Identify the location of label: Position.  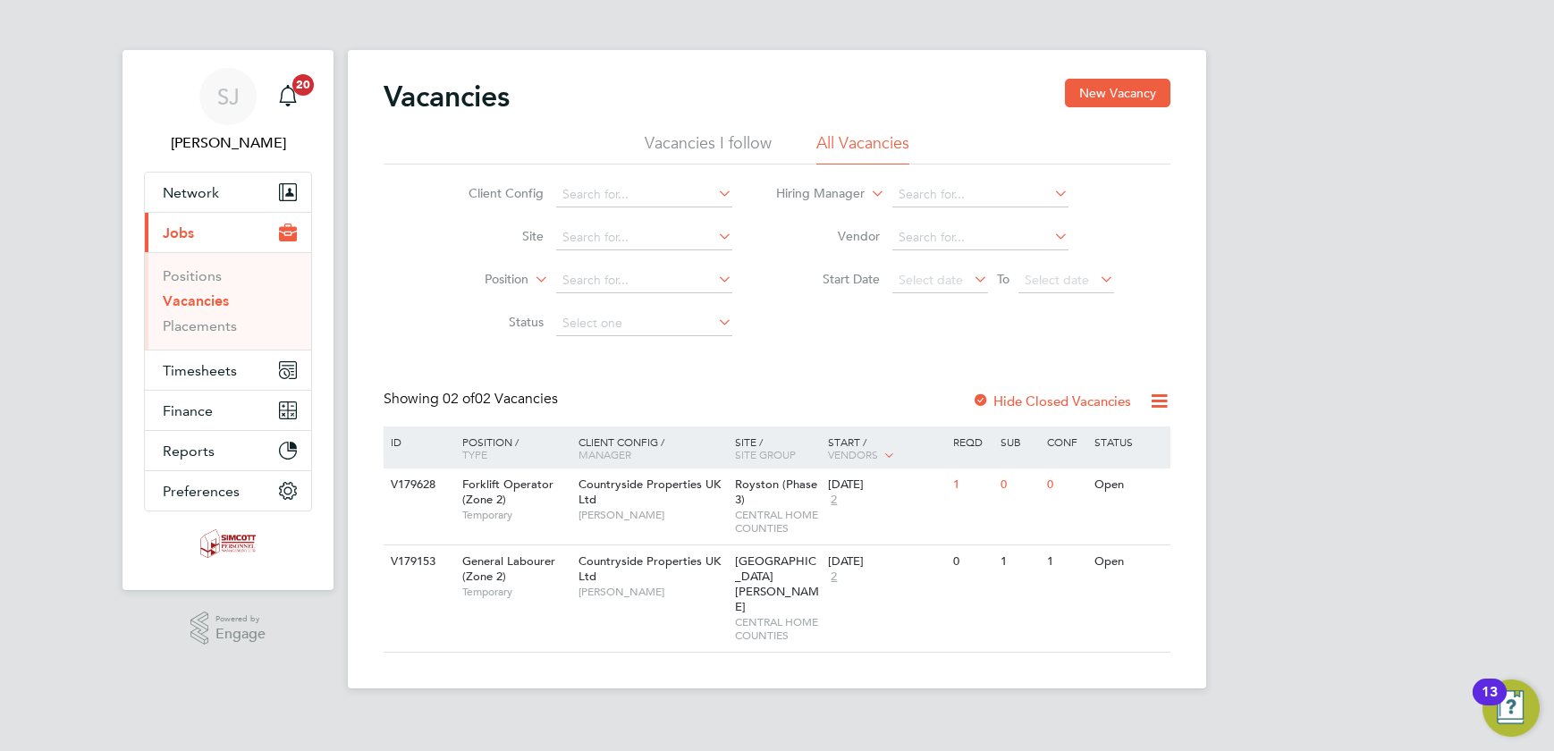
(476, 280).